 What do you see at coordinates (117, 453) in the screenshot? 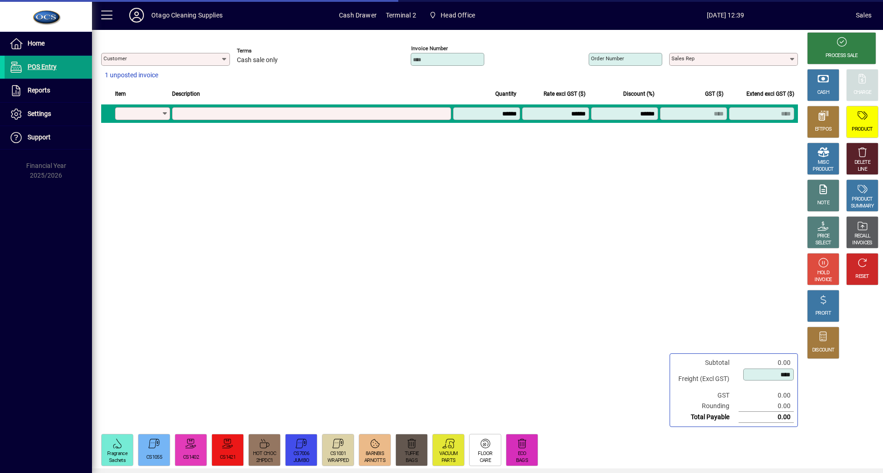
I see `div: Fragrance` at bounding box center [117, 453].